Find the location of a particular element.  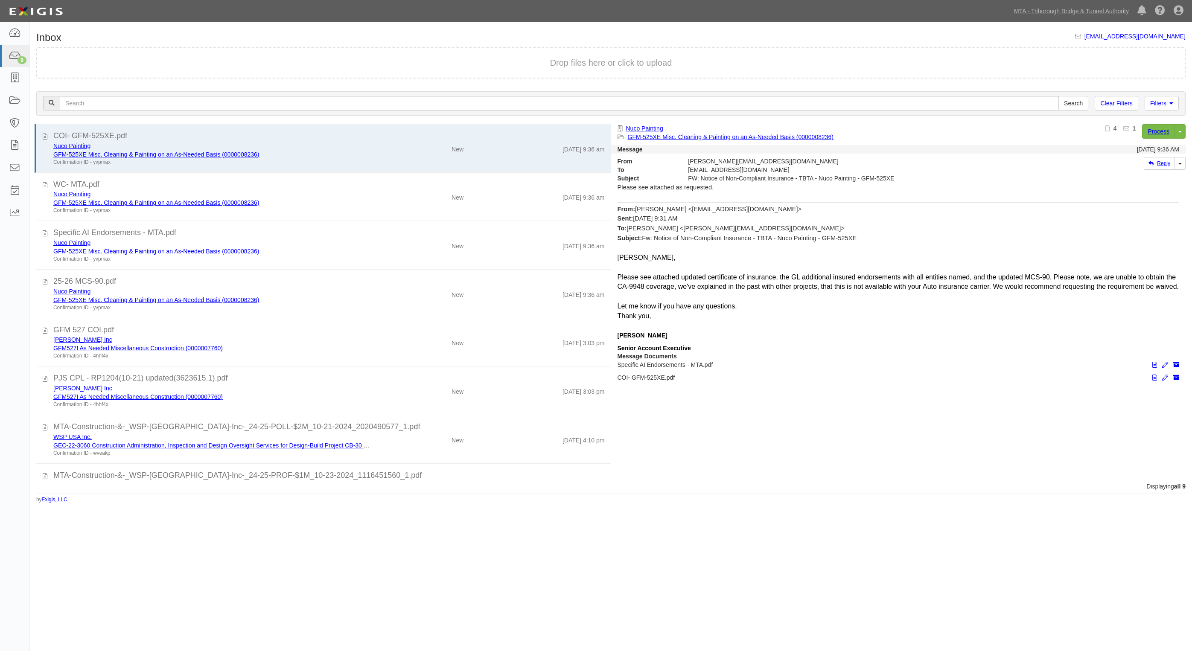

span: Let me know if you have any questions. is located at coordinates (677, 306).